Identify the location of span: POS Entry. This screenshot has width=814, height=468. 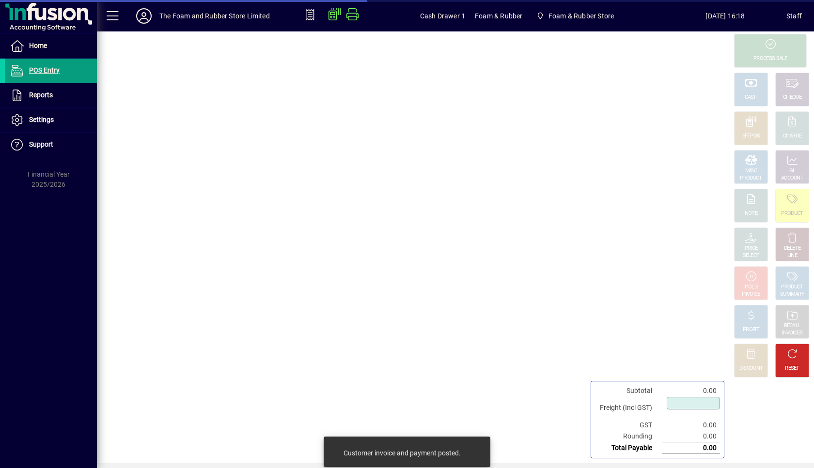
(44, 70).